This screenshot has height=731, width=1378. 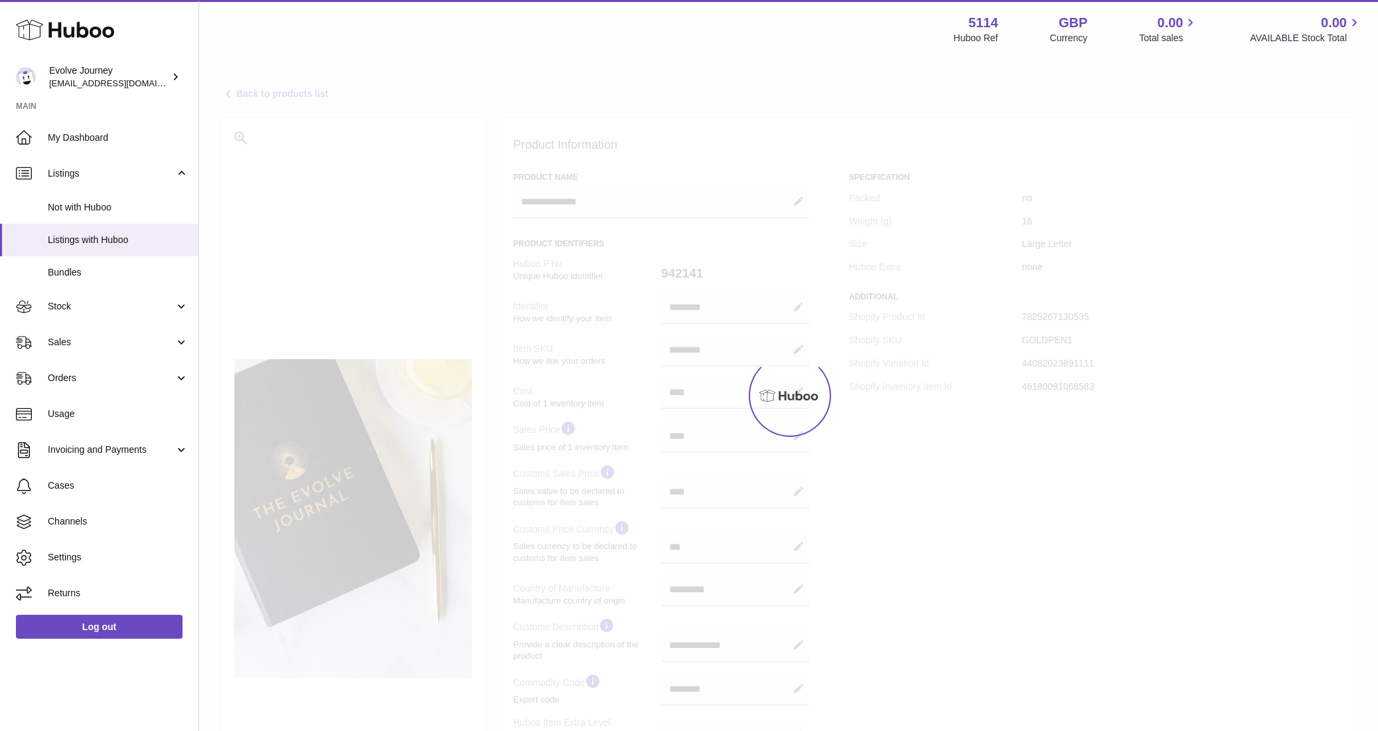 I want to click on a: 0.00 AVAILABLE Stock Total, so click(x=1305, y=29).